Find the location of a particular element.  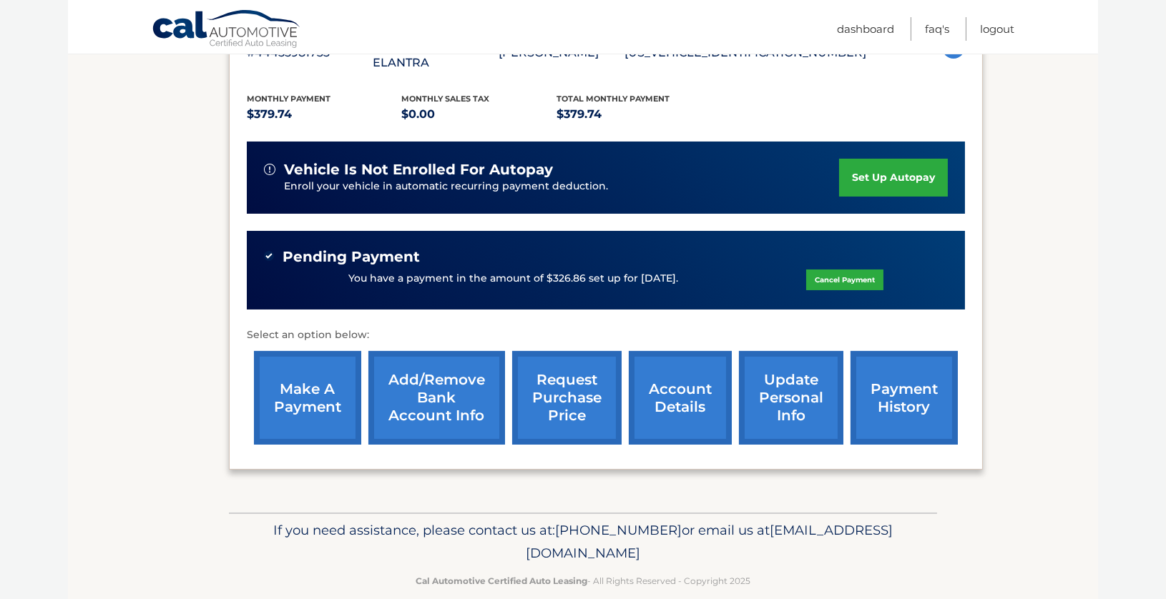

a: Logout is located at coordinates (997, 29).